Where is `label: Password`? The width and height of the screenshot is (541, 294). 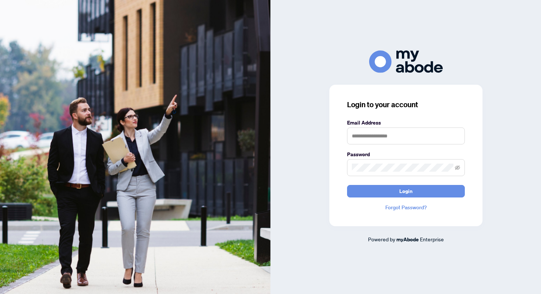 label: Password is located at coordinates (406, 154).